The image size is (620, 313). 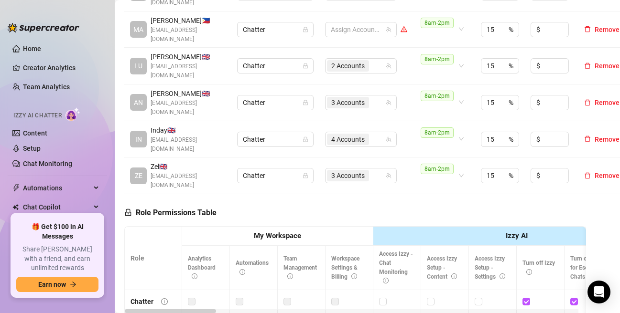 What do you see at coordinates (153, 259) in the screenshot?
I see `th: Role` at bounding box center [153, 259].